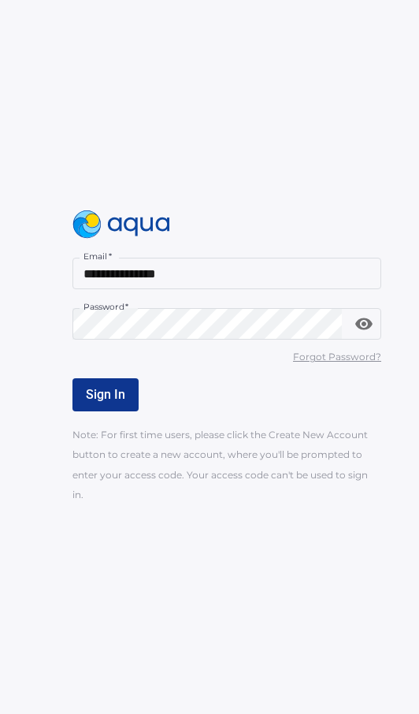 The image size is (419, 714). What do you see at coordinates (98, 256) in the screenshot?
I see `label: Email` at bounding box center [98, 256].